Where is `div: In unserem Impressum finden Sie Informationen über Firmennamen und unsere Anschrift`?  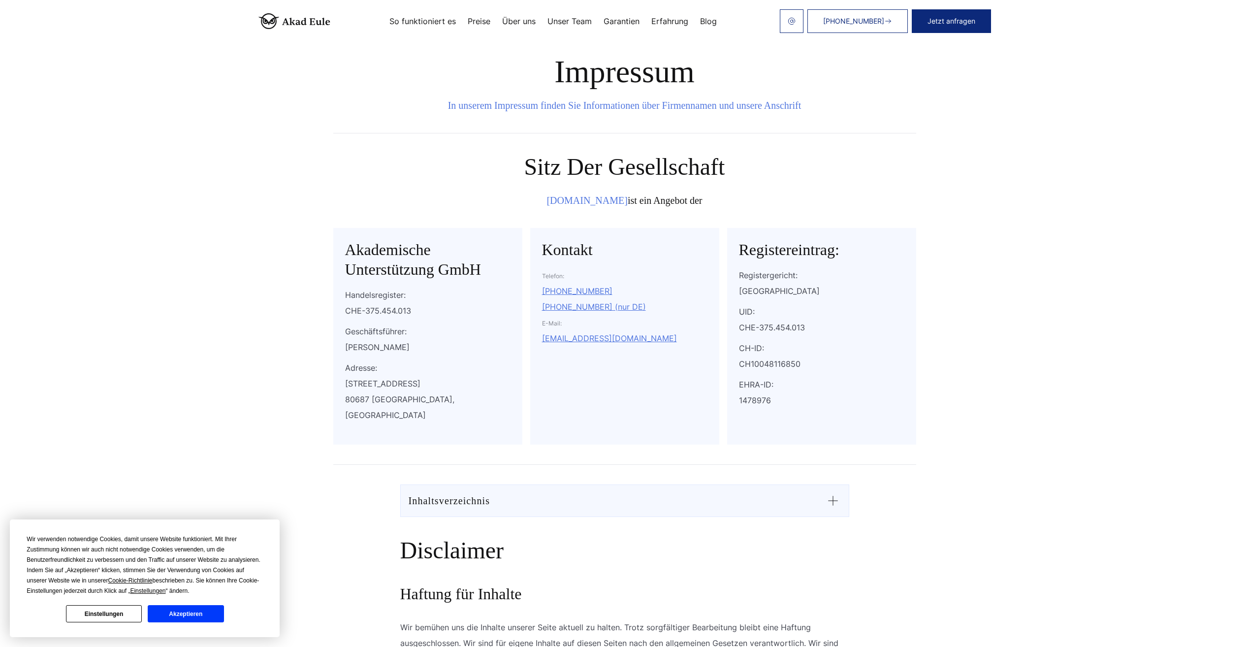
div: In unserem Impressum finden Sie Informationen über Firmennamen und unsere Anschrift is located at coordinates (625, 105).